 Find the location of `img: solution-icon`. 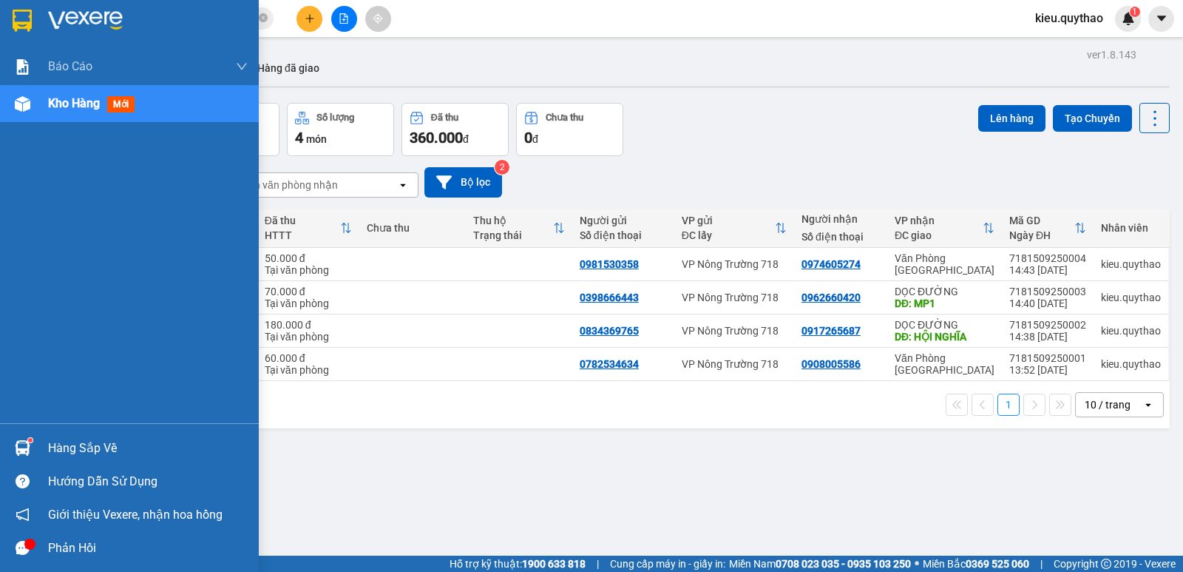

img: solution-icon is located at coordinates (22, 67).